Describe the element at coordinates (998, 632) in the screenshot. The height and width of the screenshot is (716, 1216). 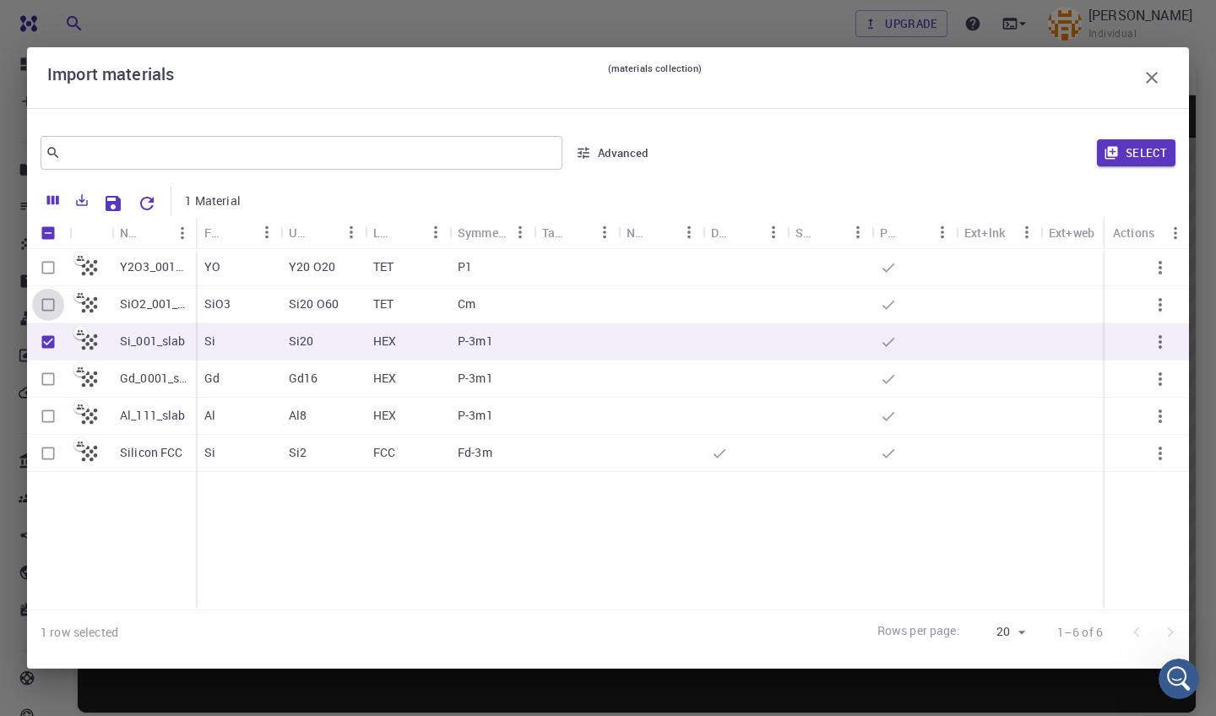
I see `div: 20` at that location.